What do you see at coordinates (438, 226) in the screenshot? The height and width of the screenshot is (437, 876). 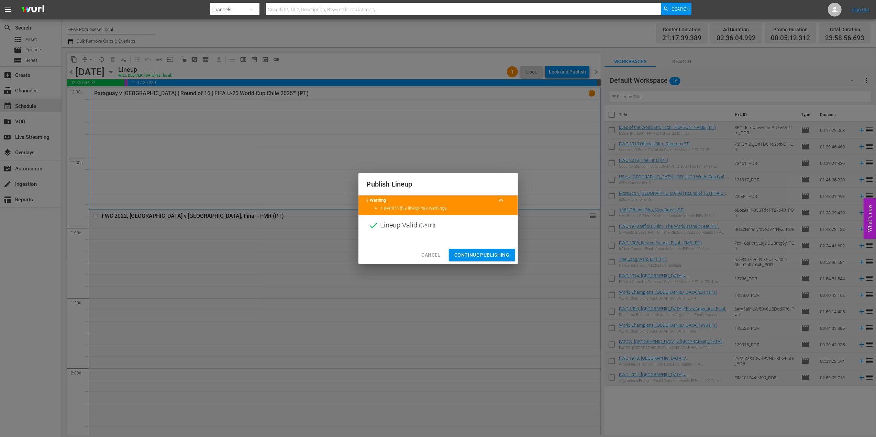 I see `div: Lineup Valid` at bounding box center [438, 226].